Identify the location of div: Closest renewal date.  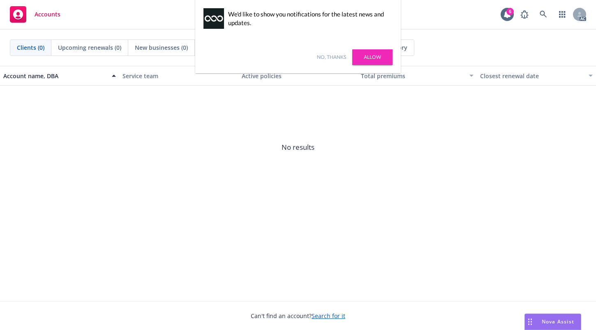
(532, 76).